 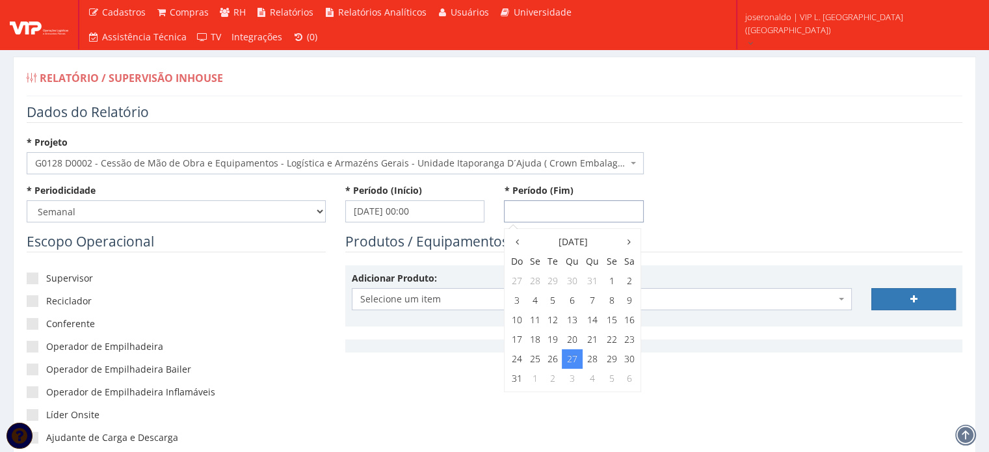 I want to click on span: Relatórios, so click(x=291, y=12).